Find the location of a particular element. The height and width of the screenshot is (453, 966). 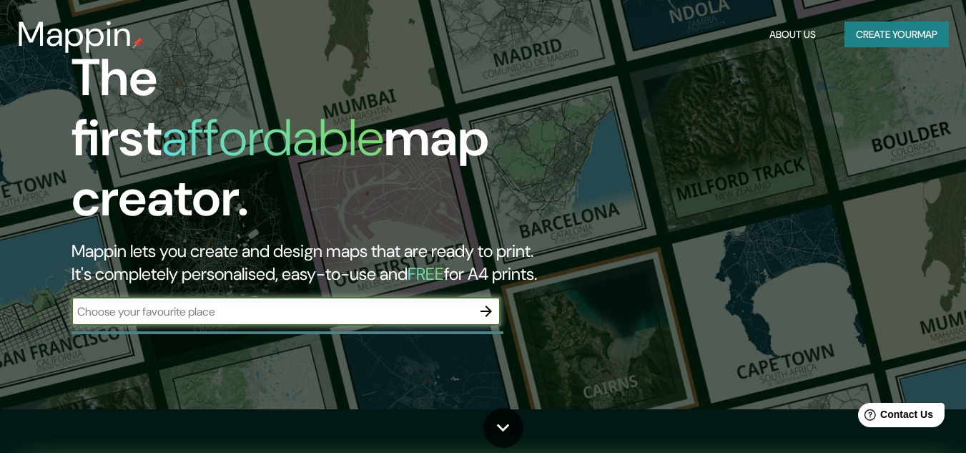

h5: FREE is located at coordinates (425, 273).